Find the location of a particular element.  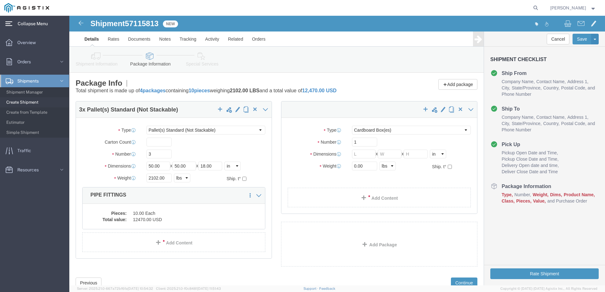

span: Create Shipment is located at coordinates (35, 102).